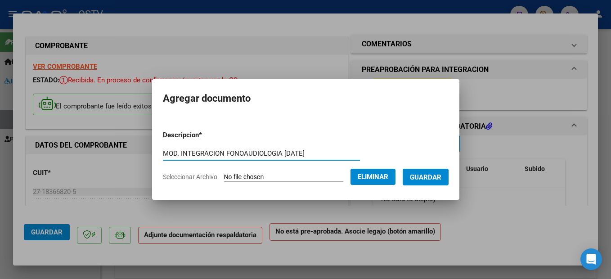 The image size is (611, 279). I want to click on h2: Agregar documento, so click(305, 98).